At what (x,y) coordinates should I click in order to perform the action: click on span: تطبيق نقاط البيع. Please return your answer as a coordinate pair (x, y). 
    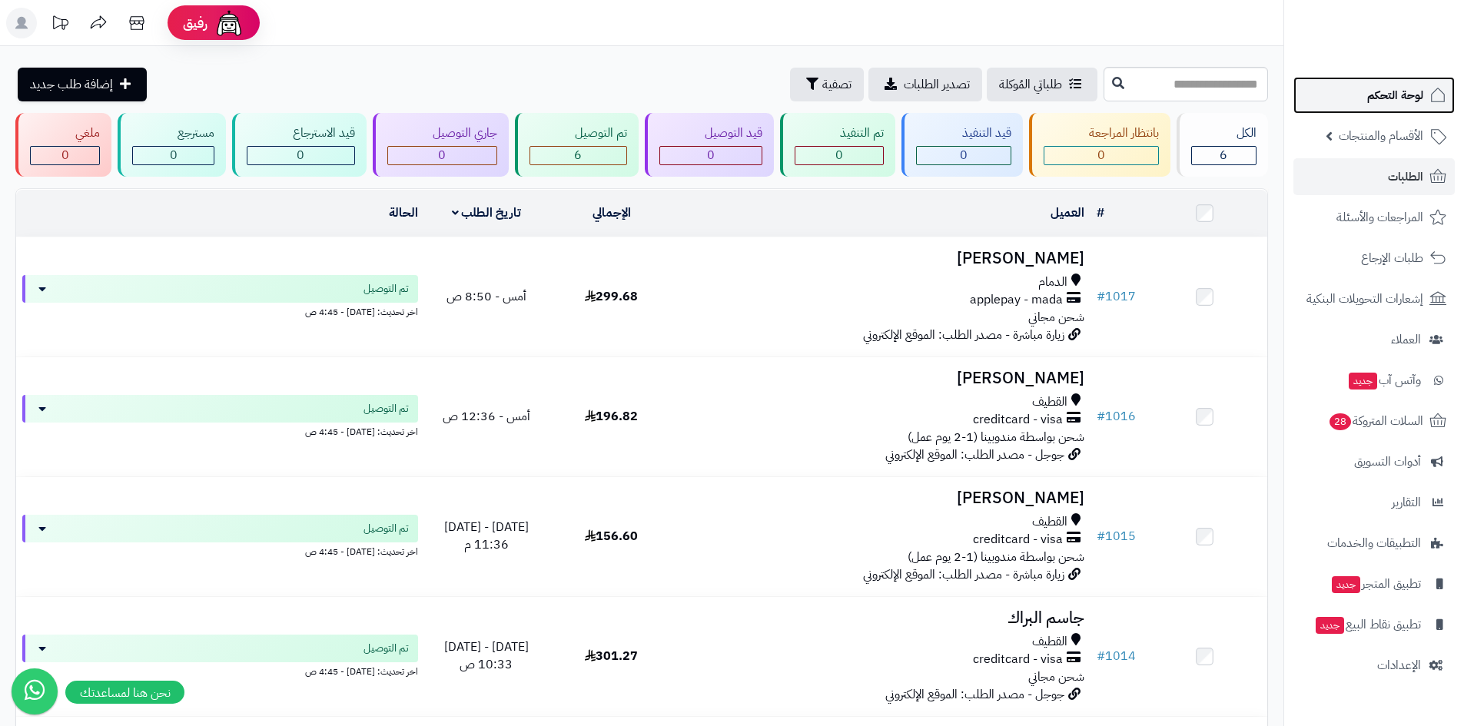
    Looking at the image, I should click on (1367, 625).